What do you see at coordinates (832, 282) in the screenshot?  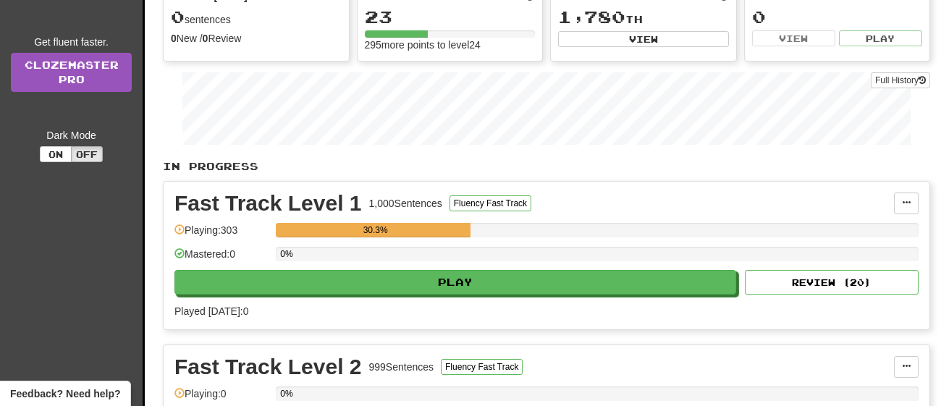 I see `button: Review (20)` at bounding box center [832, 282].